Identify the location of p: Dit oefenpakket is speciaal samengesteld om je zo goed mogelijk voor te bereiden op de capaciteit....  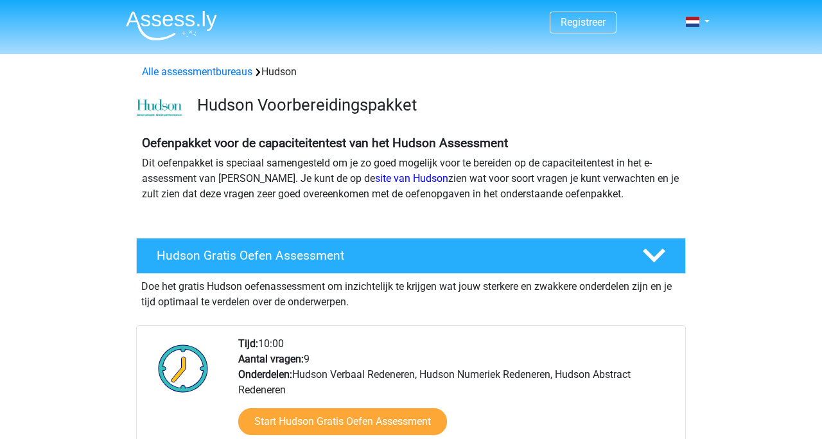
(411, 179).